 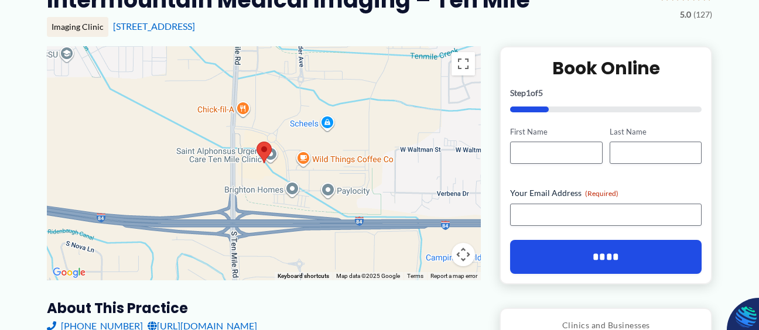 What do you see at coordinates (541, 93) in the screenshot?
I see `span: 5` at bounding box center [541, 93].